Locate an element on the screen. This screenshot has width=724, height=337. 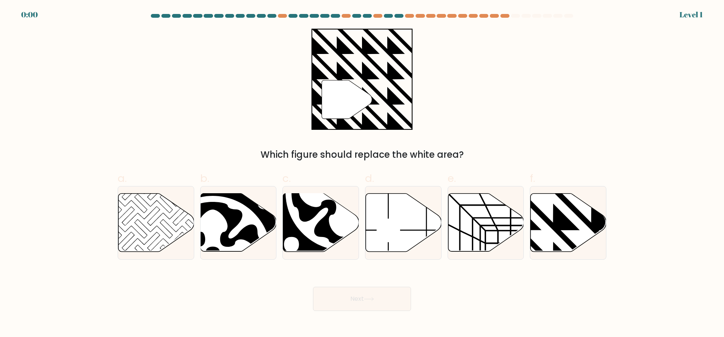
span: e. is located at coordinates (452, 178).